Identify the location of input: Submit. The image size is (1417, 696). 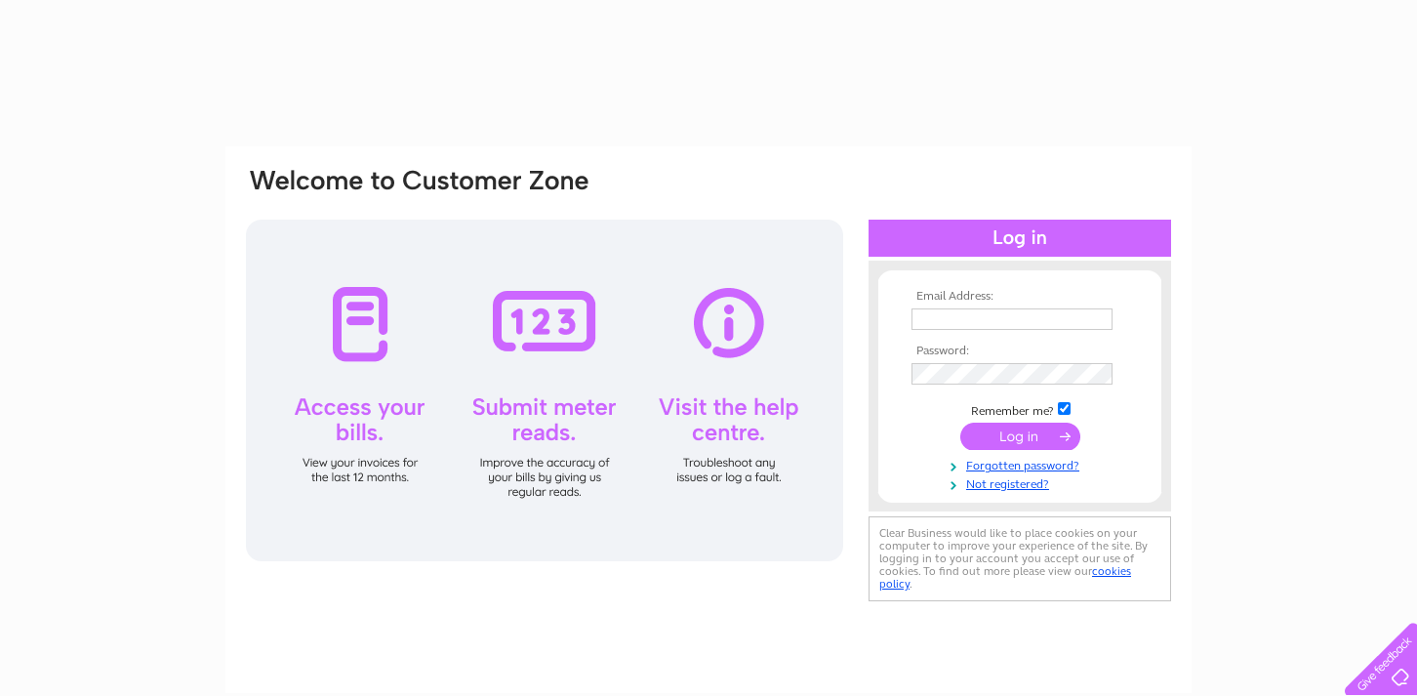
(1020, 436).